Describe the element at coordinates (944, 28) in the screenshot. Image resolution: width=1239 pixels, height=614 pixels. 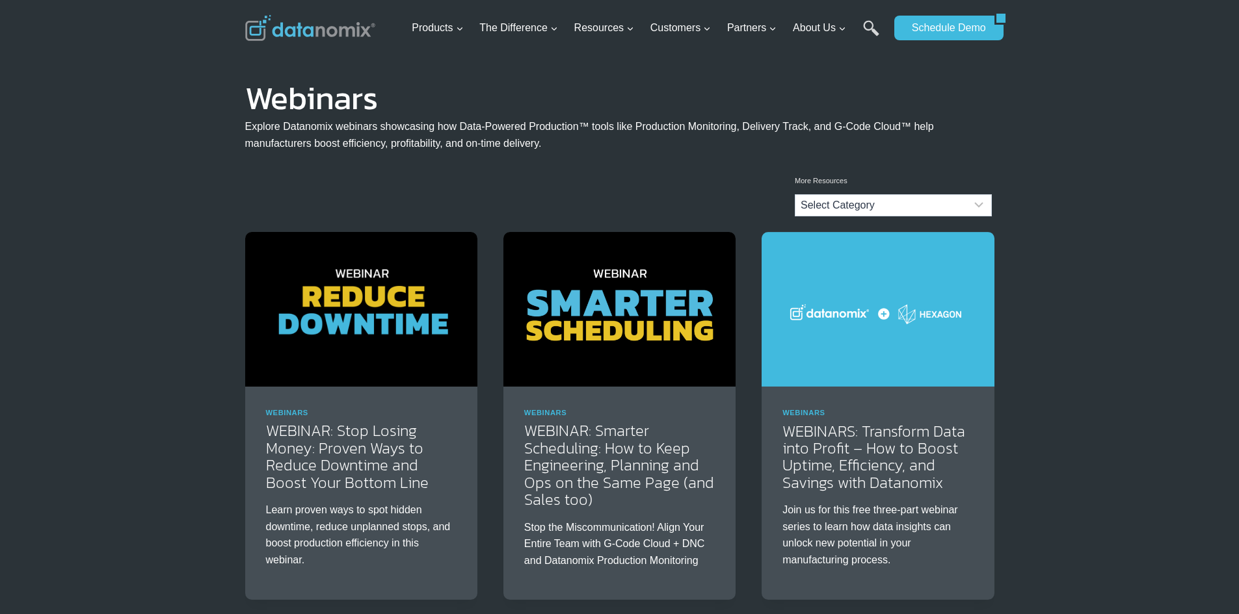
I see `a: Schedule Demo` at that location.